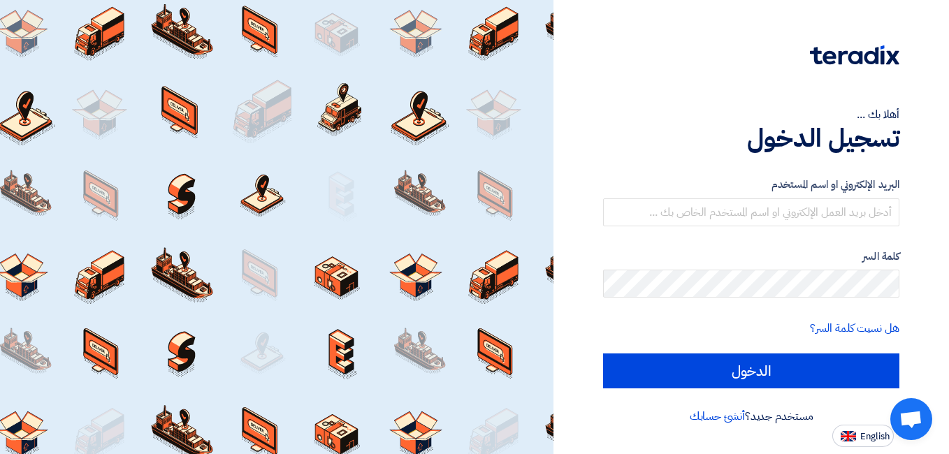  What do you see at coordinates (863, 436) in the screenshot?
I see `button: English` at bounding box center [863, 436].